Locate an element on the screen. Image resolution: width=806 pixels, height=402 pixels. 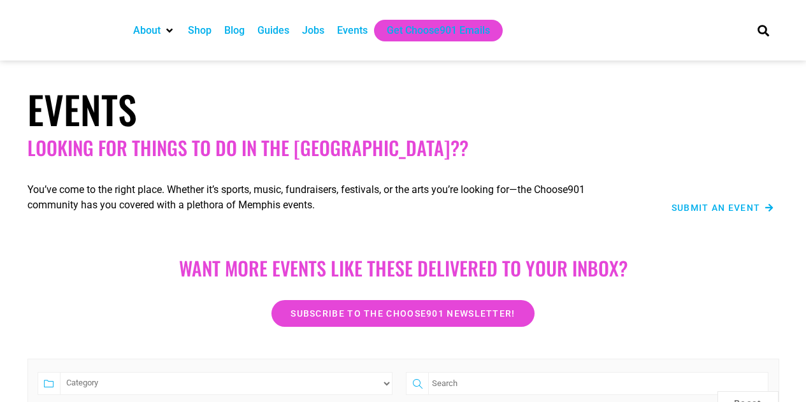
a: Subscribe to the Choose901 newsletter! is located at coordinates (403, 314).